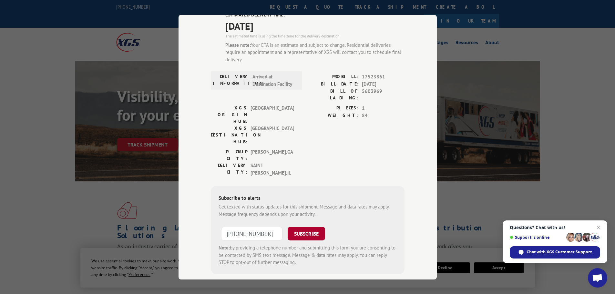  What do you see at coordinates (598, 227) in the screenshot?
I see `span: Close chat` at bounding box center [598, 227].